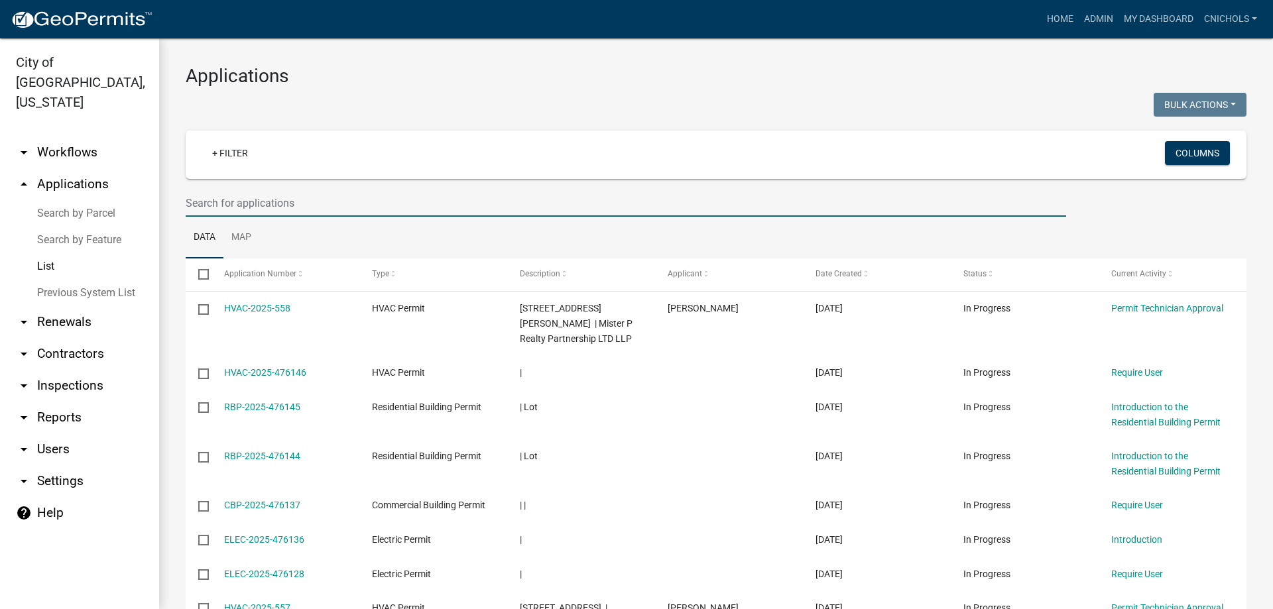  Describe the element at coordinates (262, 407) in the screenshot. I see `a: RBP-2025-476145` at that location.